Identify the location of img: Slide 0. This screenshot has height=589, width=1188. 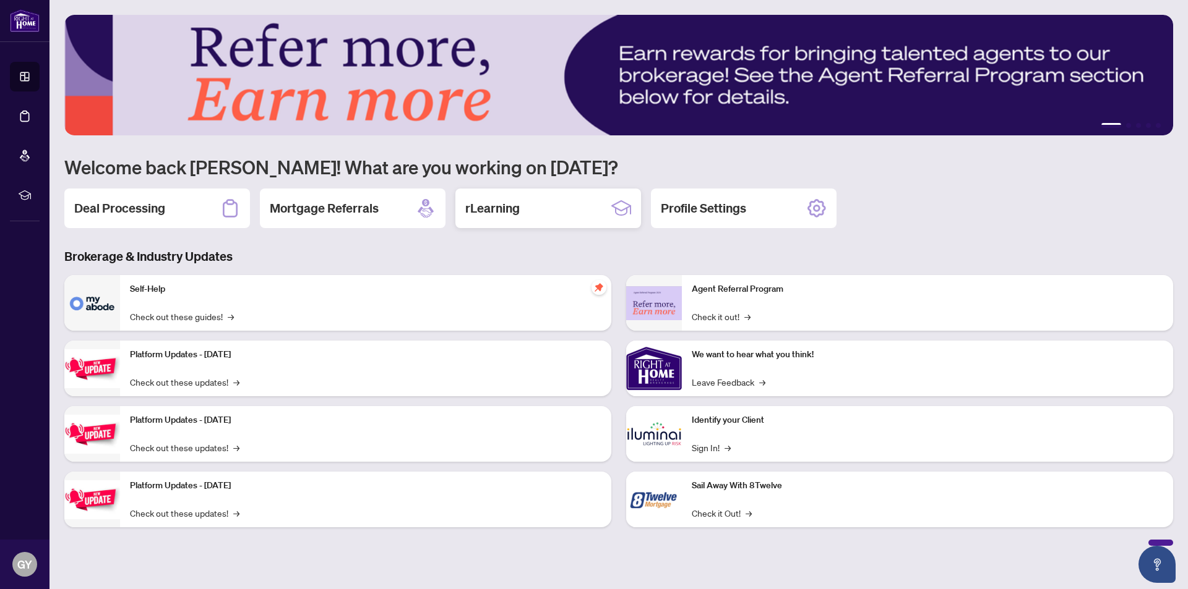
(618, 75).